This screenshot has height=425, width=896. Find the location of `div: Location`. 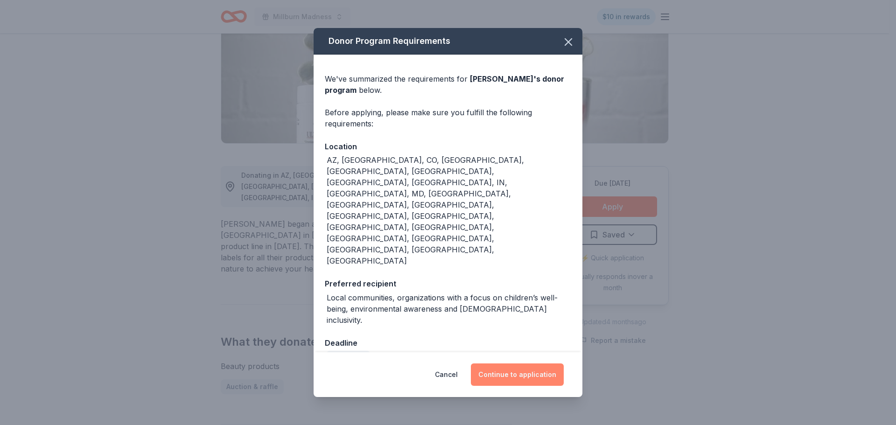

div: Location is located at coordinates (448, 147).